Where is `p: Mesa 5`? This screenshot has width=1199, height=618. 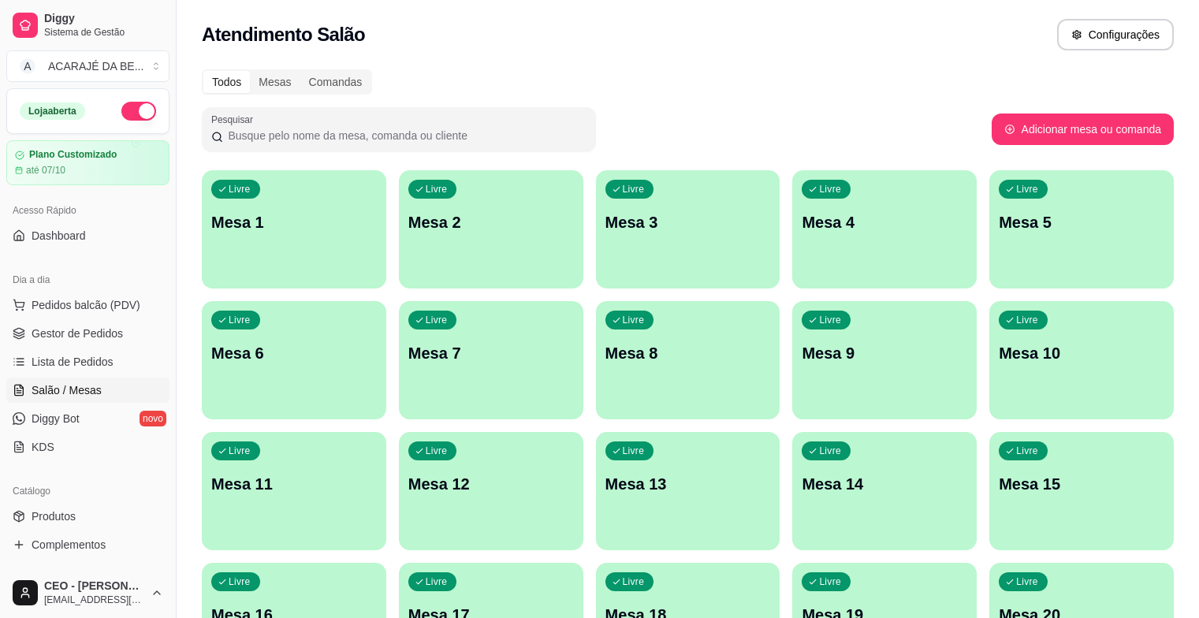 p: Mesa 5 is located at coordinates (1081, 222).